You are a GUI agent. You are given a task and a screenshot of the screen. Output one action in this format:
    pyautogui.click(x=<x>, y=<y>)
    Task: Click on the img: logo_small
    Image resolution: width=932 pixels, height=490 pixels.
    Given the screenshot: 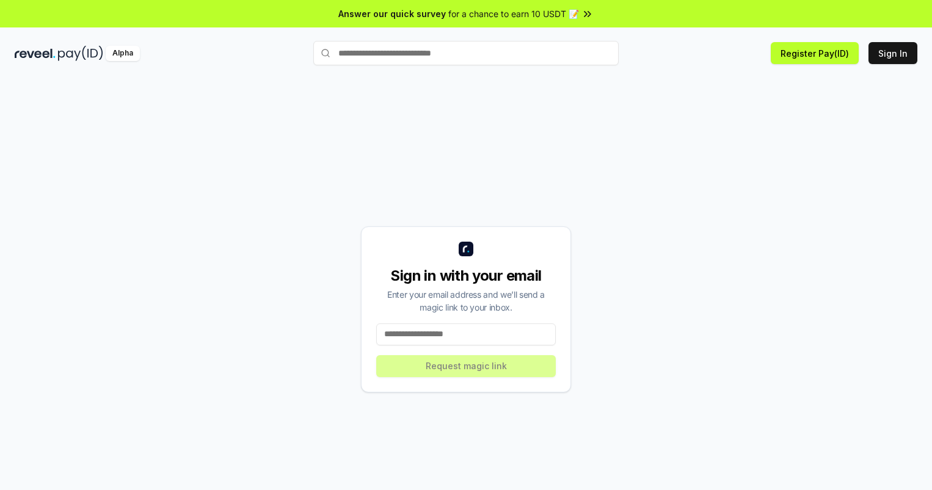 What is the action you would take?
    pyautogui.click(x=466, y=249)
    